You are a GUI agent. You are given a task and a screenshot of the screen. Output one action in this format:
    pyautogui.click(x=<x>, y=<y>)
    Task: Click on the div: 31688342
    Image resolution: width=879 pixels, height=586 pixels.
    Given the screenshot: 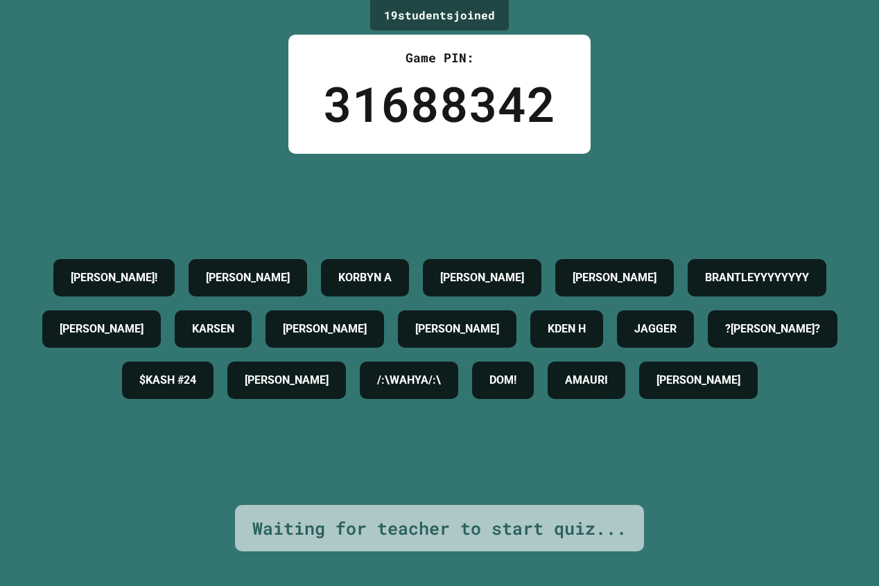 What is the action you would take?
    pyautogui.click(x=439, y=103)
    